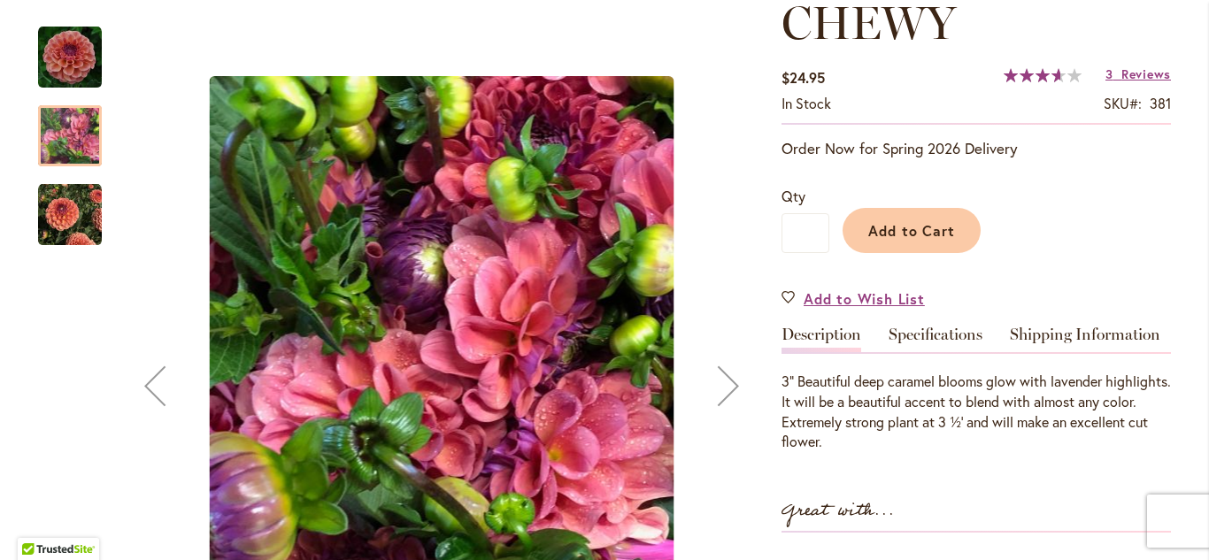 The height and width of the screenshot is (560, 1209). Describe the element at coordinates (1146, 73) in the screenshot. I see `span: Reviews` at that location.